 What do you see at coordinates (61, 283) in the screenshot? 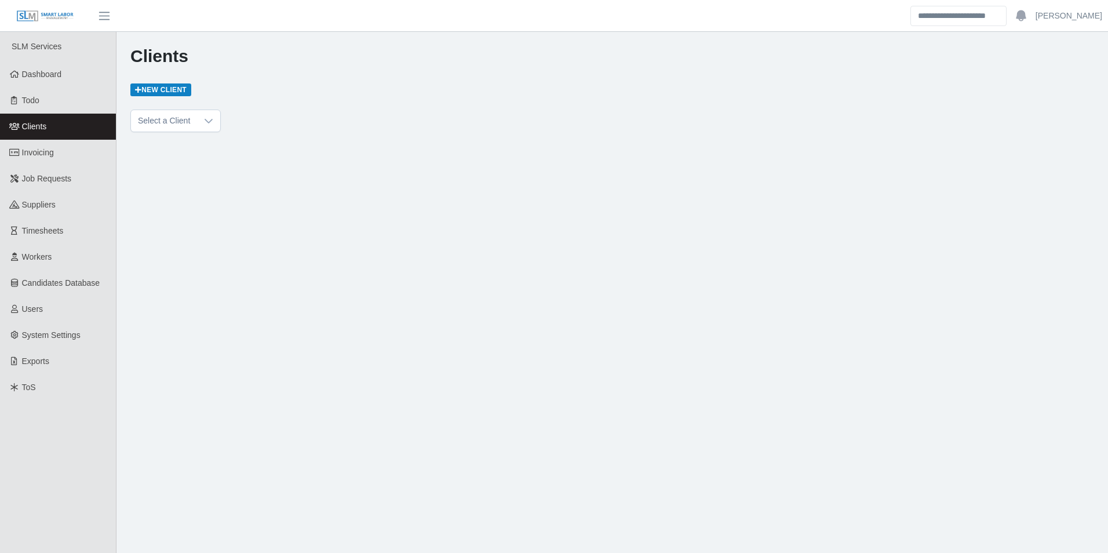
I see `span: Candidates Database` at bounding box center [61, 283].